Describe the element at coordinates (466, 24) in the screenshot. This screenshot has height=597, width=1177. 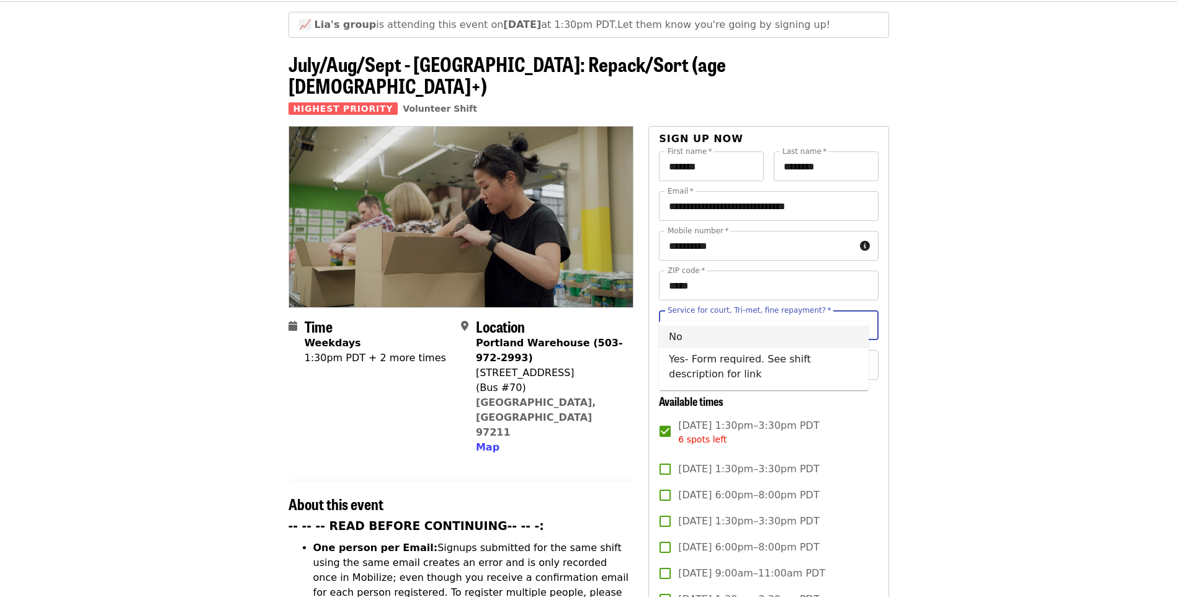
I see `span: is attending this event on at 1:30pm PDT.` at that location.